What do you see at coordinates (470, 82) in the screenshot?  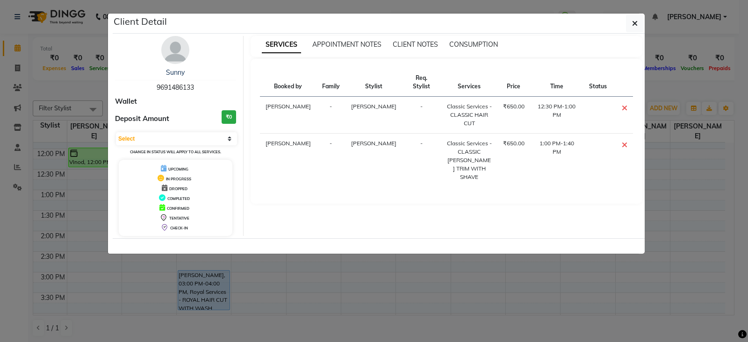 I see `th: Services` at bounding box center [470, 82].